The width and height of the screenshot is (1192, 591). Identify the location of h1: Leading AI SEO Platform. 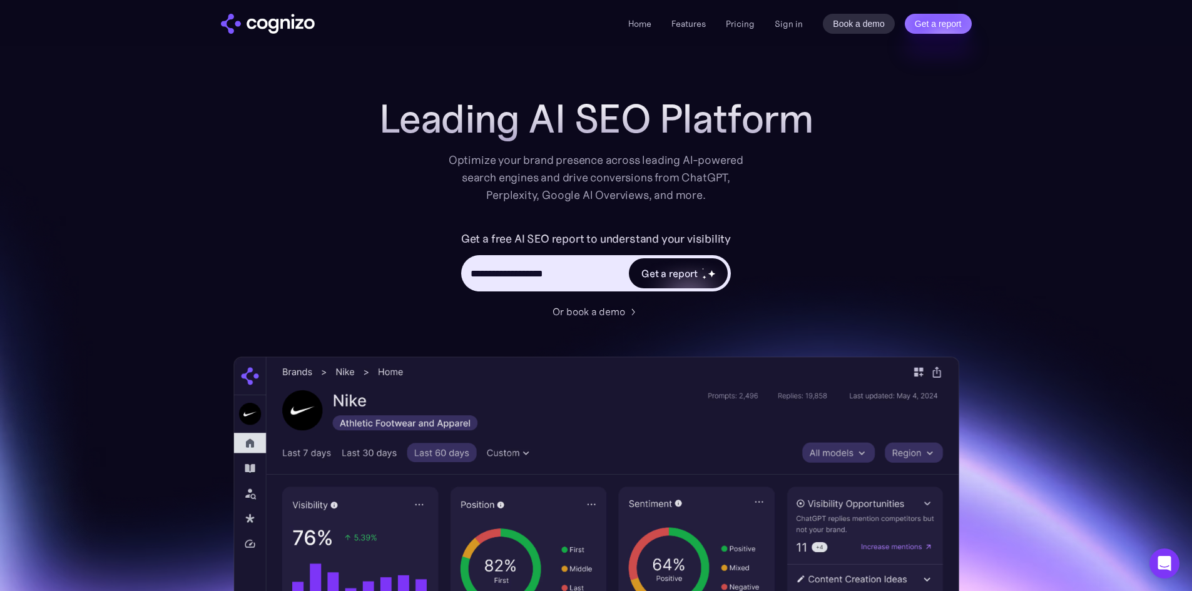
(596, 119).